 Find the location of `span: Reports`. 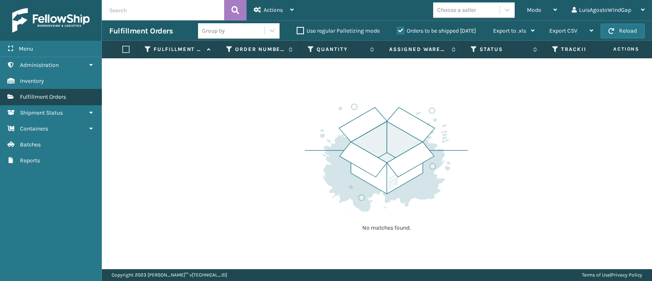

span: Reports is located at coordinates (30, 160).